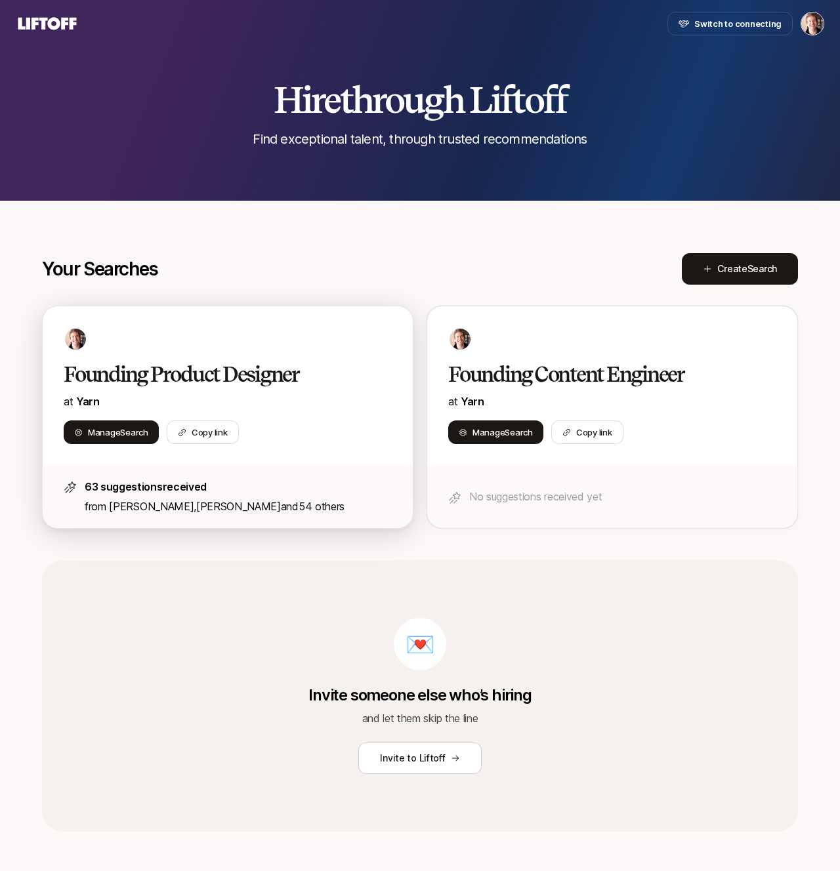  I want to click on button: Switch to connecting, so click(730, 24).